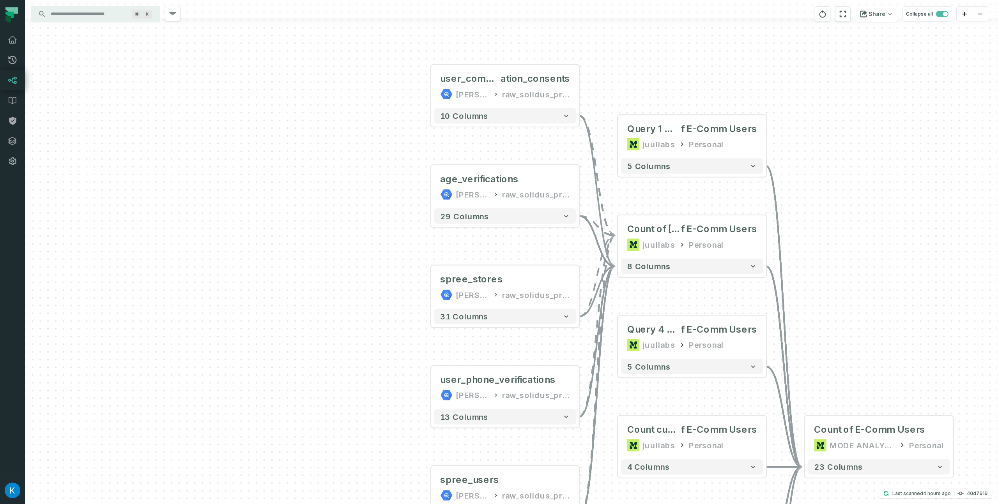 The image size is (998, 504). What do you see at coordinates (862, 446) in the screenshot?
I see `div: MODE ANALYTICS` at bounding box center [862, 446].